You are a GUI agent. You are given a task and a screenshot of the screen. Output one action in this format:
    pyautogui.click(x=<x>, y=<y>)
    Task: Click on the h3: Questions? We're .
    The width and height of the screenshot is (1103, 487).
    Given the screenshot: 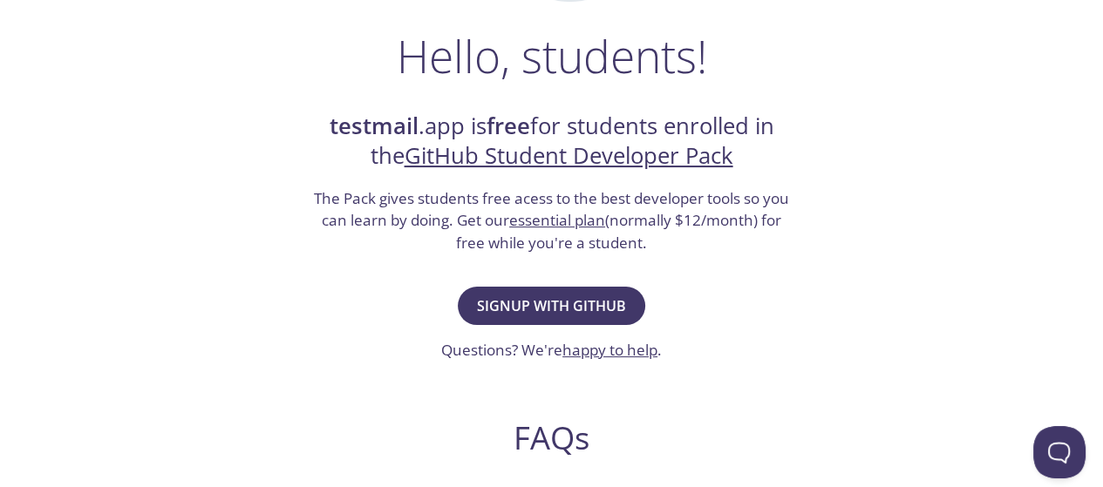 What is the action you would take?
    pyautogui.click(x=551, y=351)
    